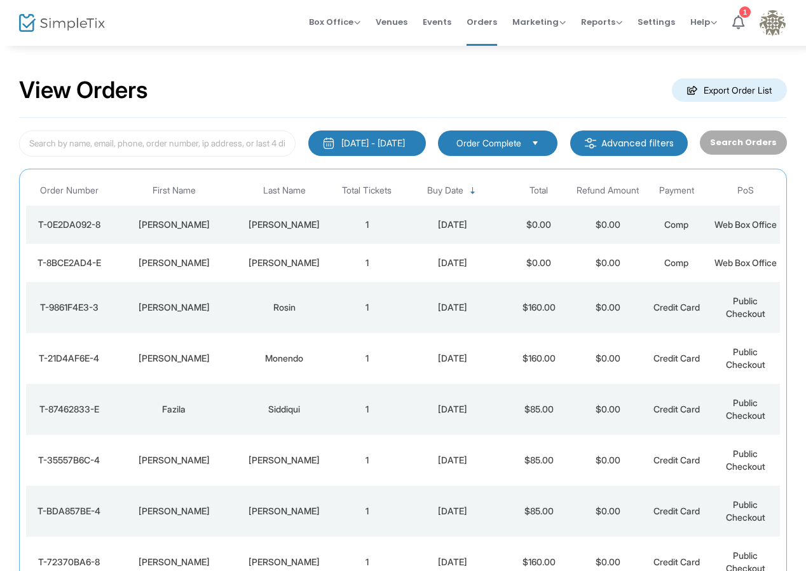  I want to click on div: Marie, so click(174, 358).